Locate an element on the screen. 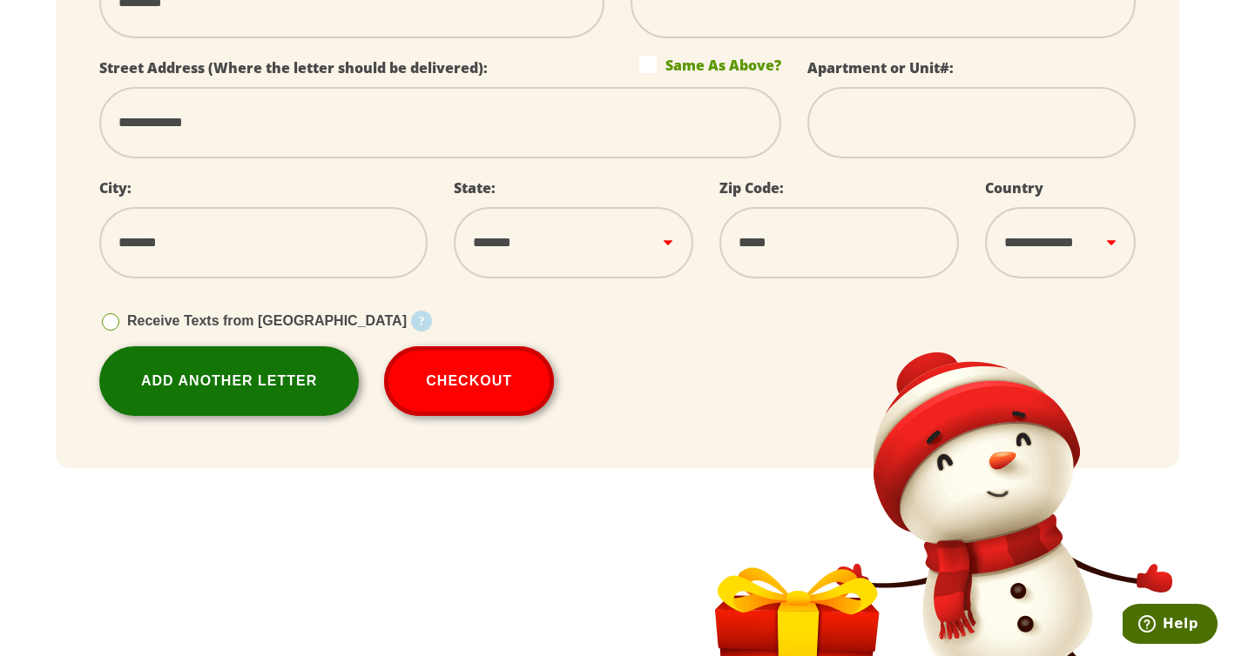  label: Country is located at coordinates (1013, 188).